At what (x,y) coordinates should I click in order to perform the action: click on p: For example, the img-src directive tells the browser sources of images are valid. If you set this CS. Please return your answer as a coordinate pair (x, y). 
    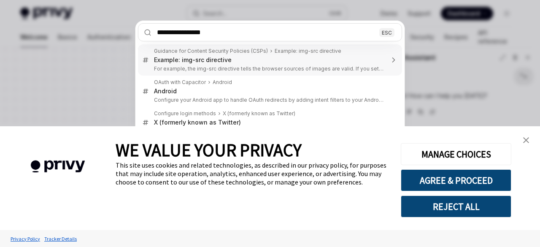
    Looking at the image, I should click on (269, 69).